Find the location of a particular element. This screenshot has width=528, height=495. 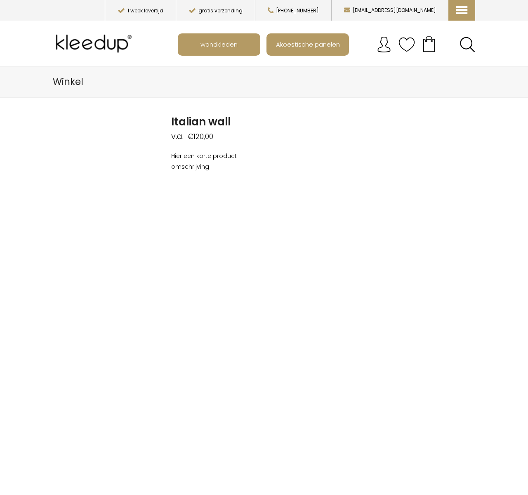

a: wandkleden is located at coordinates (219, 45).